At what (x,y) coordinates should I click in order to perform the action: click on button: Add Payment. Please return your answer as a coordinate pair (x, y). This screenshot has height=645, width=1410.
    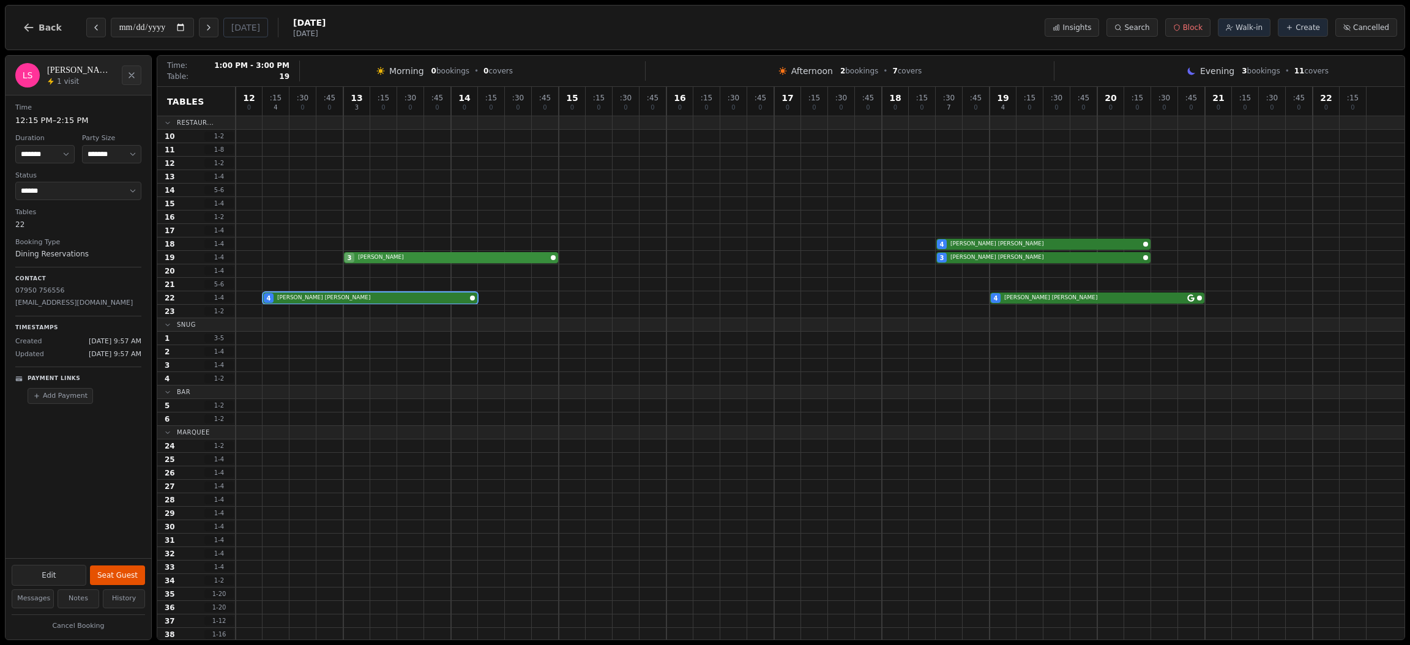
    Looking at the image, I should click on (60, 396).